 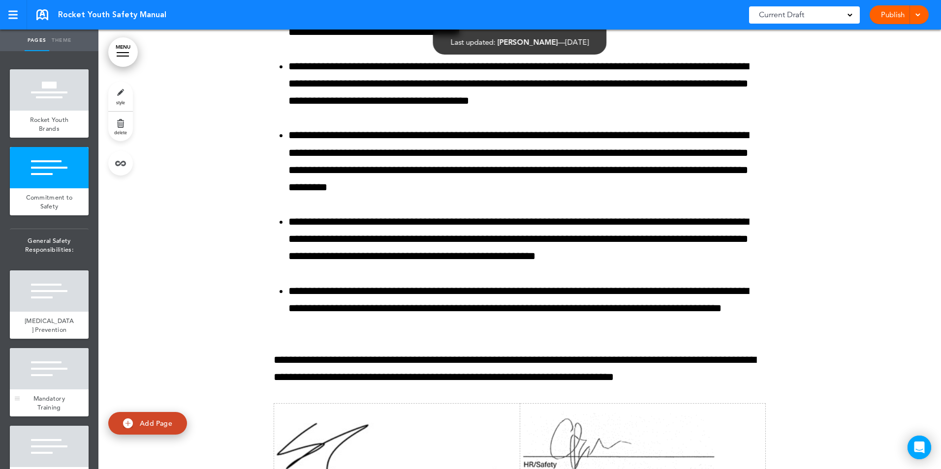 What do you see at coordinates (473, 42) in the screenshot?
I see `span: Last updated:` at bounding box center [473, 42].